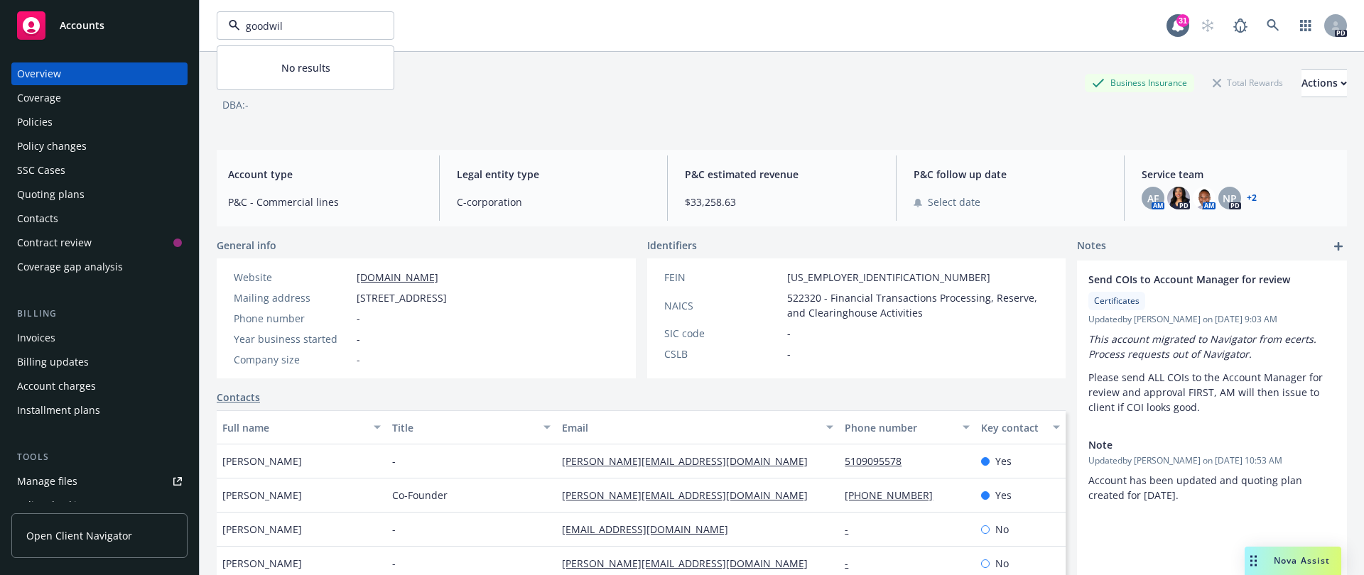  What do you see at coordinates (36, 338) in the screenshot?
I see `div: Invoices` at bounding box center [36, 338].